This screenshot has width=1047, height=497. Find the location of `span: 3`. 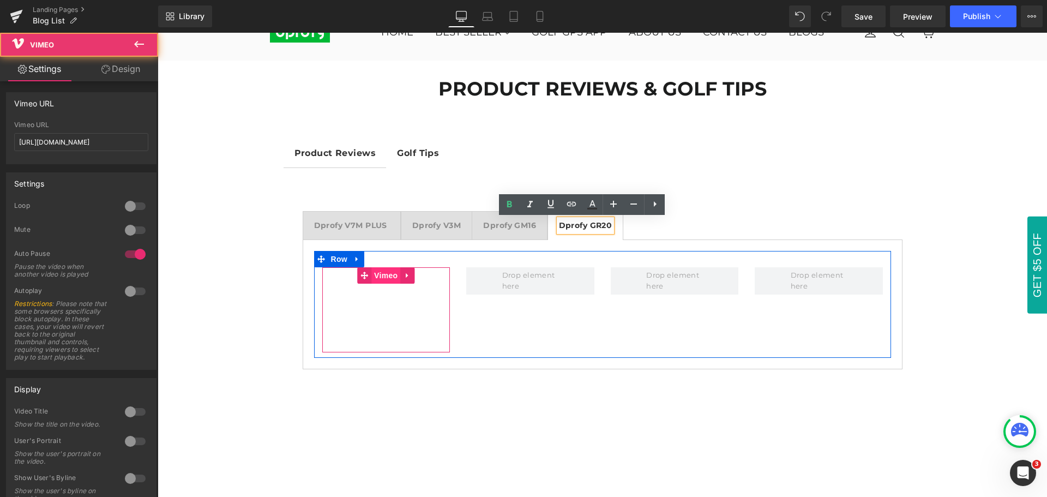

span: 3 is located at coordinates (1037, 464).